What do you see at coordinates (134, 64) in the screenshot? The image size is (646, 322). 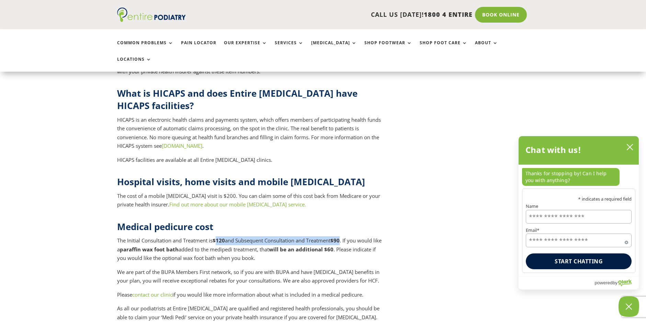 I see `a: Locations` at bounding box center [134, 64].